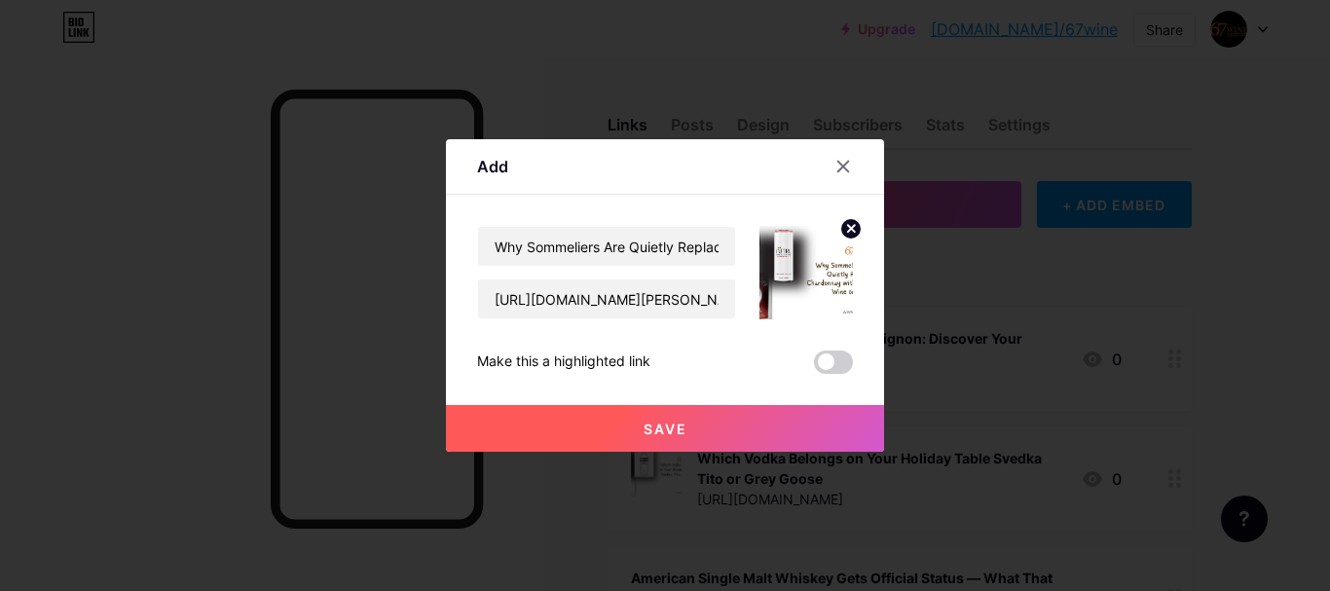 This screenshot has width=1330, height=591. I want to click on input: URL, so click(607, 299).